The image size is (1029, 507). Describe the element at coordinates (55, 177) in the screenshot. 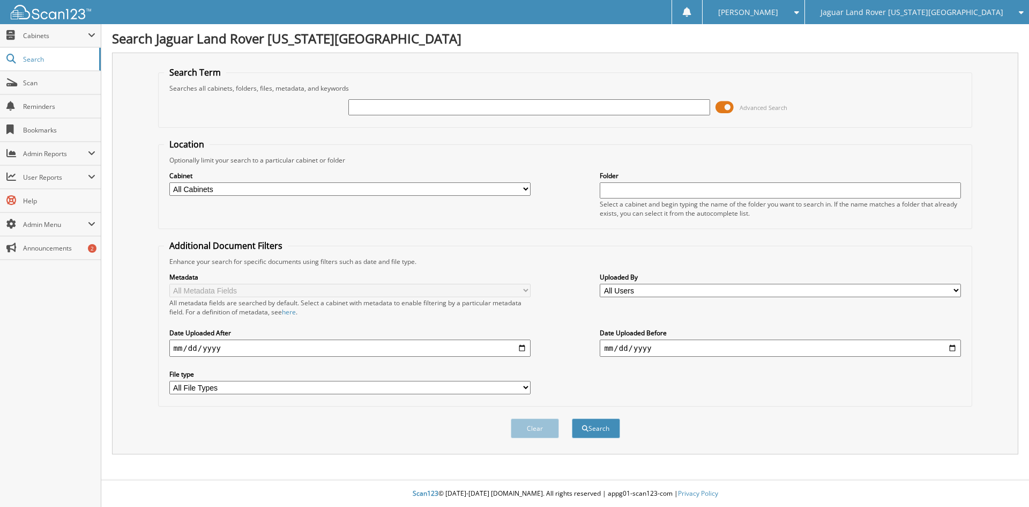

I see `span: User Reports` at that location.